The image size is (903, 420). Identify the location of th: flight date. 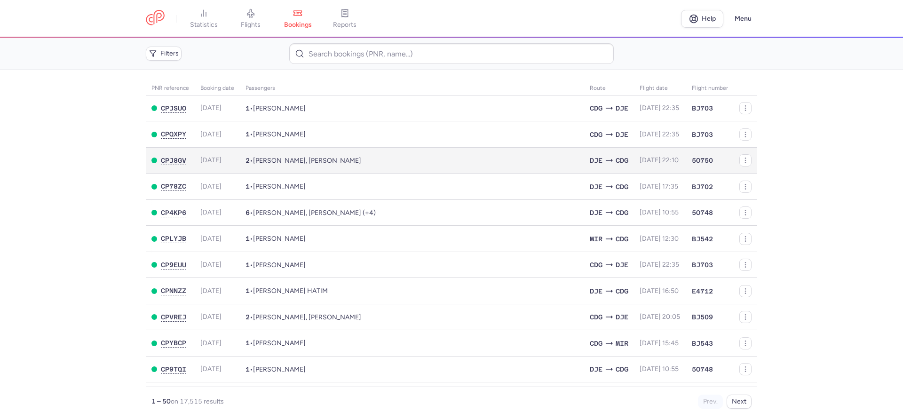
(660, 88).